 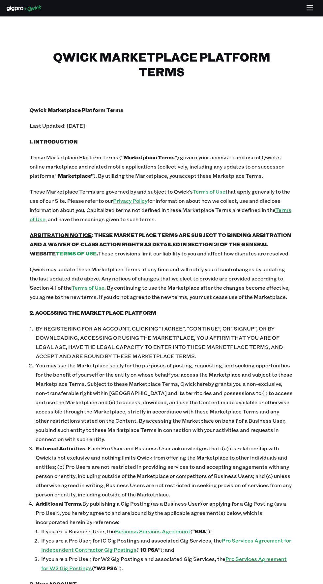 What do you see at coordinates (167, 531) in the screenshot?
I see `p: If you are a Business User, the (“ ”);` at bounding box center [167, 531].